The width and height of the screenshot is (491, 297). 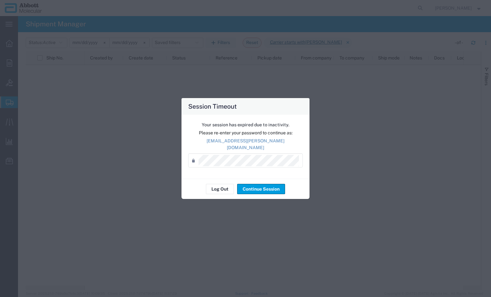 I want to click on p: Please re-enter your password to continue as:, so click(x=245, y=133).